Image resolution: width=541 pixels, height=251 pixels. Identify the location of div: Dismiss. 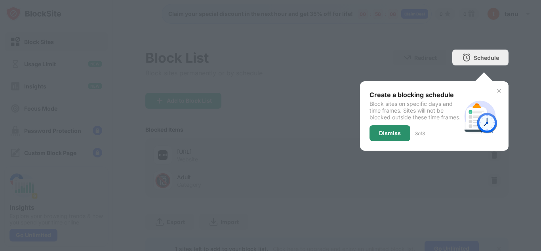
(390, 133).